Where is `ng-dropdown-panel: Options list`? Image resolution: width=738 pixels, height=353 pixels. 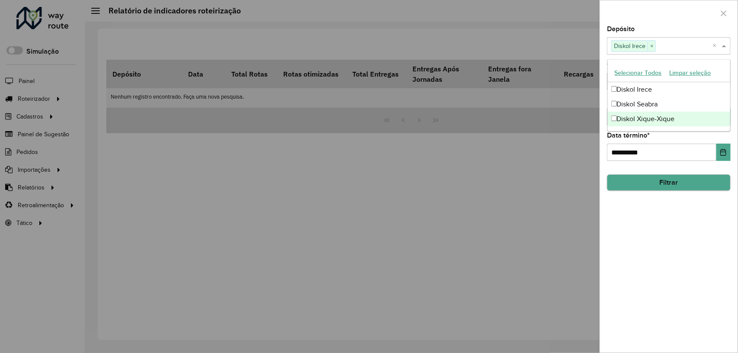 ng-dropdown-panel: Options list is located at coordinates (669, 95).